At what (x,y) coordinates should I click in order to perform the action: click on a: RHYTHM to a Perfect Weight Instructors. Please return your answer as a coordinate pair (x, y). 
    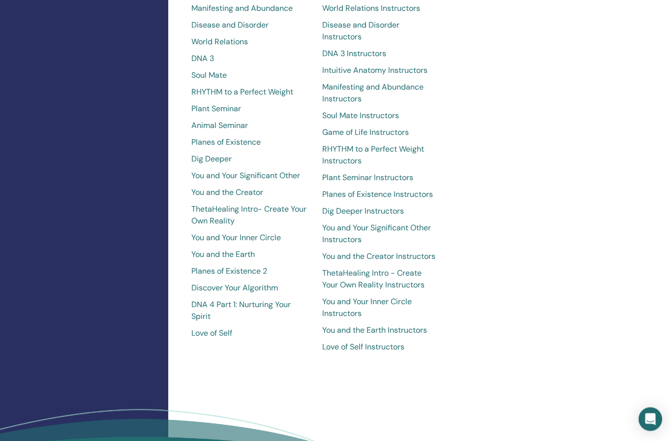
    Looking at the image, I should click on (380, 156).